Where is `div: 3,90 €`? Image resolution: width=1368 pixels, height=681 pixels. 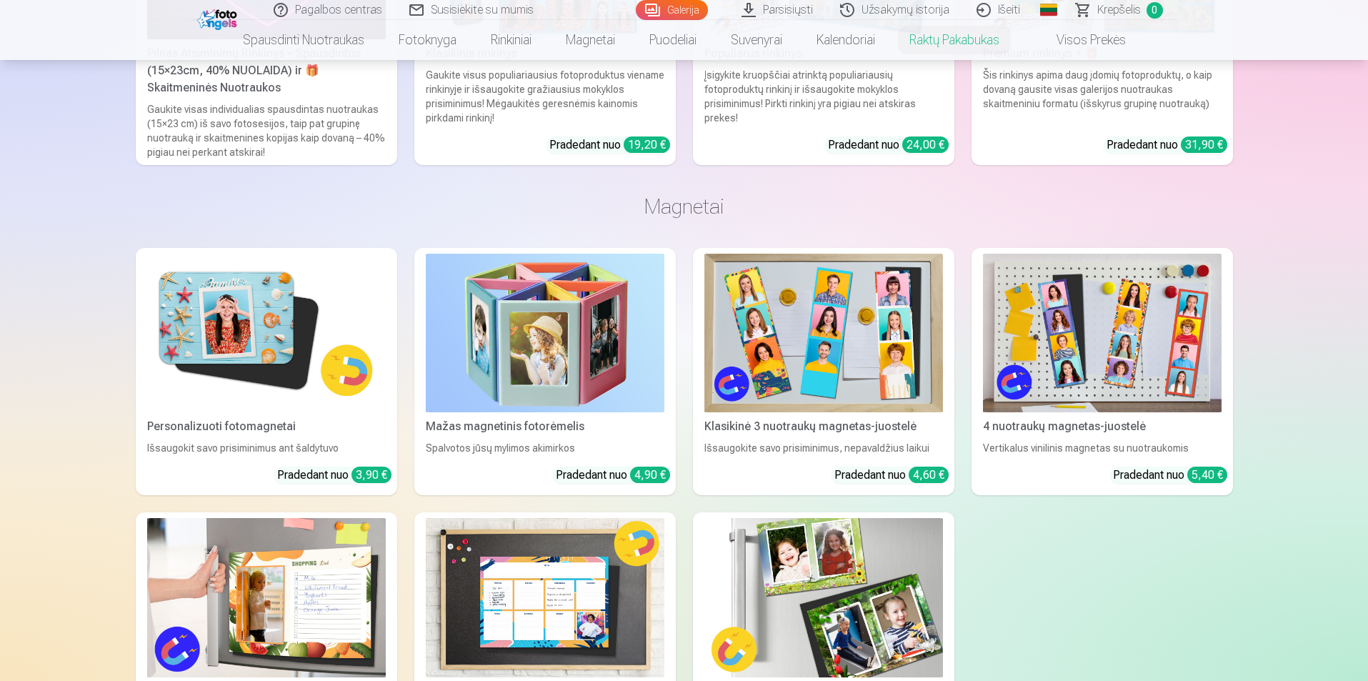 div: 3,90 € is located at coordinates (371, 474).